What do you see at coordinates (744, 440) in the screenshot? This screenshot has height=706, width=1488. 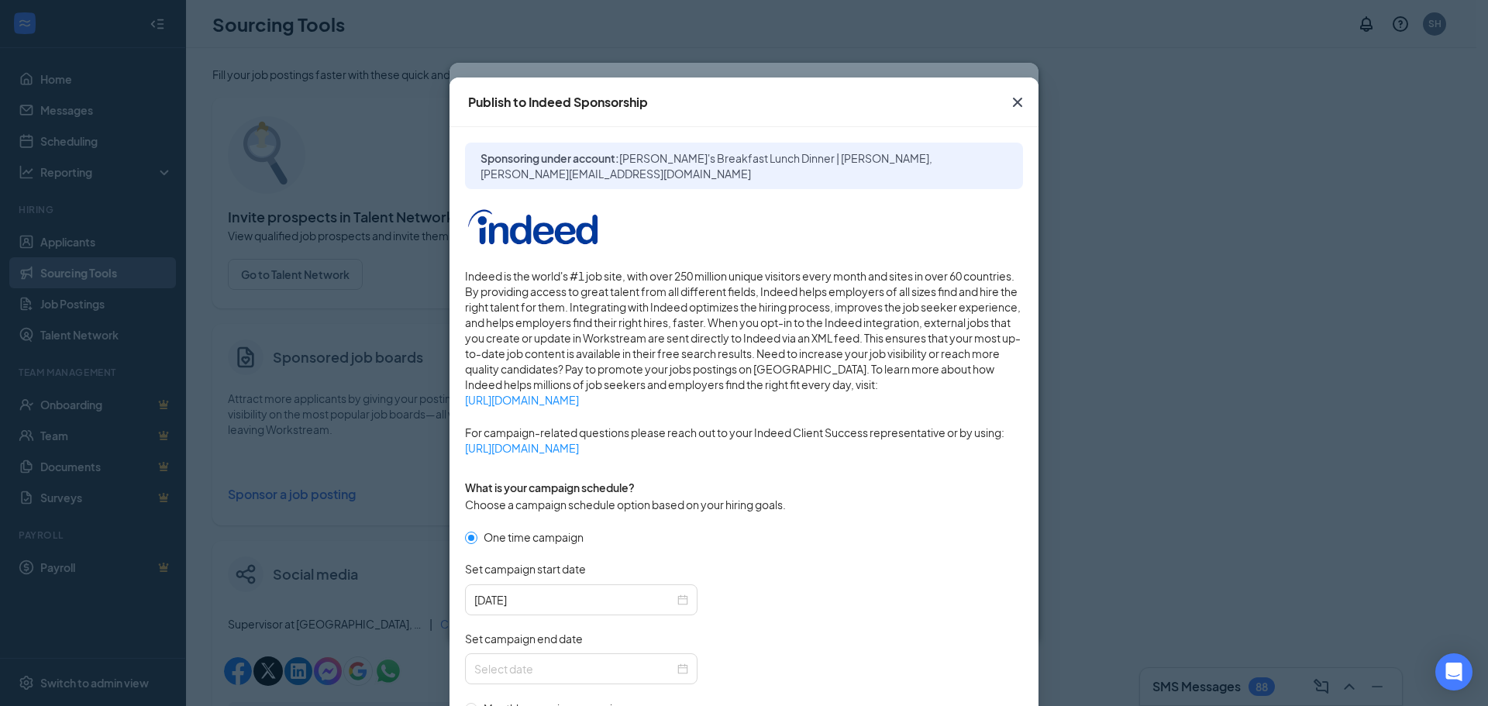 I see `span: For campaign-related questions please reach out to your Indeed Client Success representative or b...` at bounding box center [744, 440].